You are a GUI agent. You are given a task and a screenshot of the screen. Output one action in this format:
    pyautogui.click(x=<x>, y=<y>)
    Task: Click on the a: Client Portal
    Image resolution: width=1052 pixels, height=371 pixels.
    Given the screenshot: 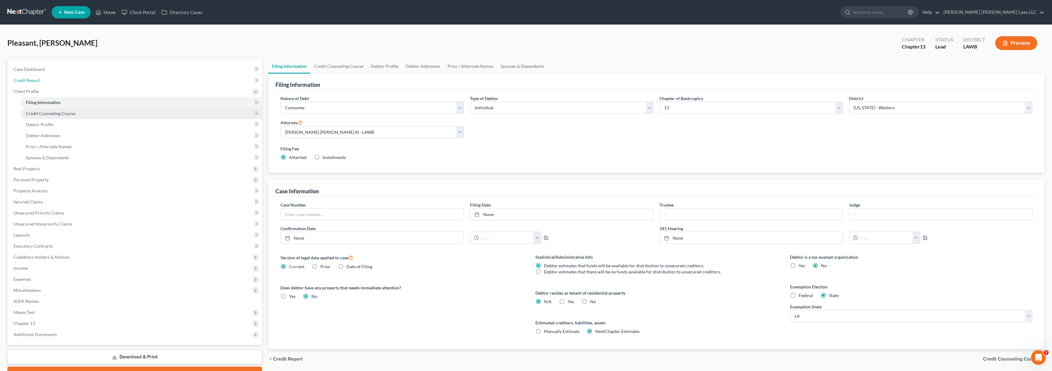 What is the action you would take?
    pyautogui.click(x=138, y=12)
    